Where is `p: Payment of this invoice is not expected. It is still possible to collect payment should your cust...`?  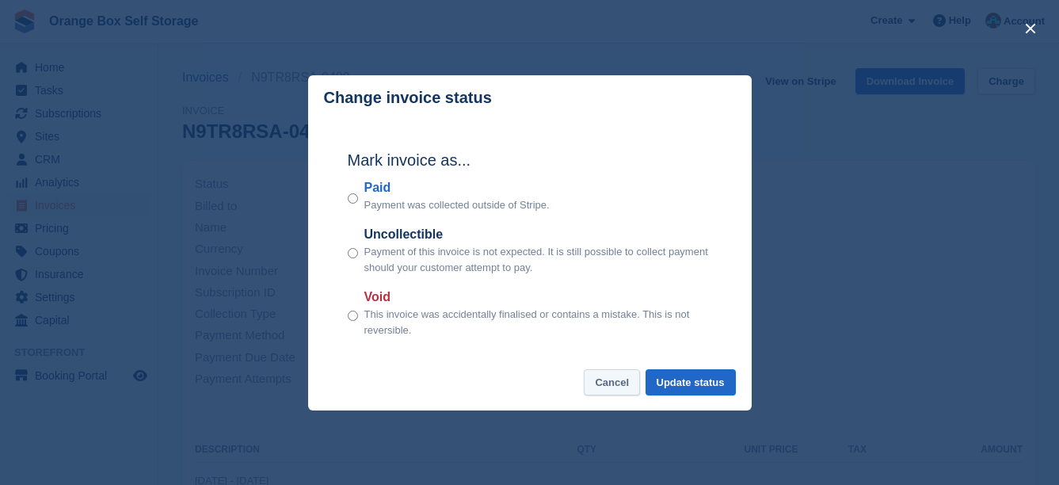
p: Payment of this invoice is not expected. It is still possible to collect payment should your cust... is located at coordinates (538, 259).